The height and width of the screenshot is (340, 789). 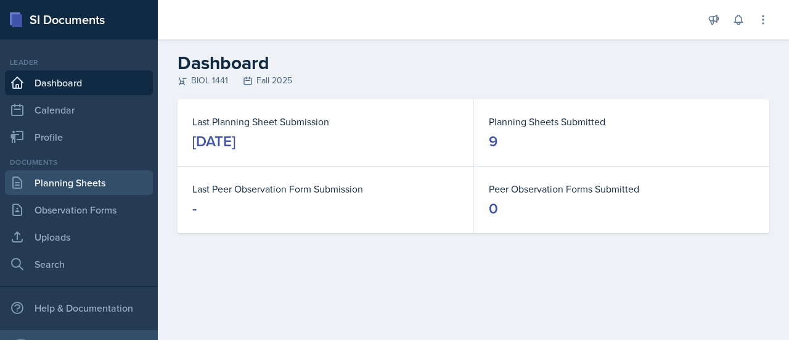 I want to click on div: Help & Documentation, so click(x=79, y=308).